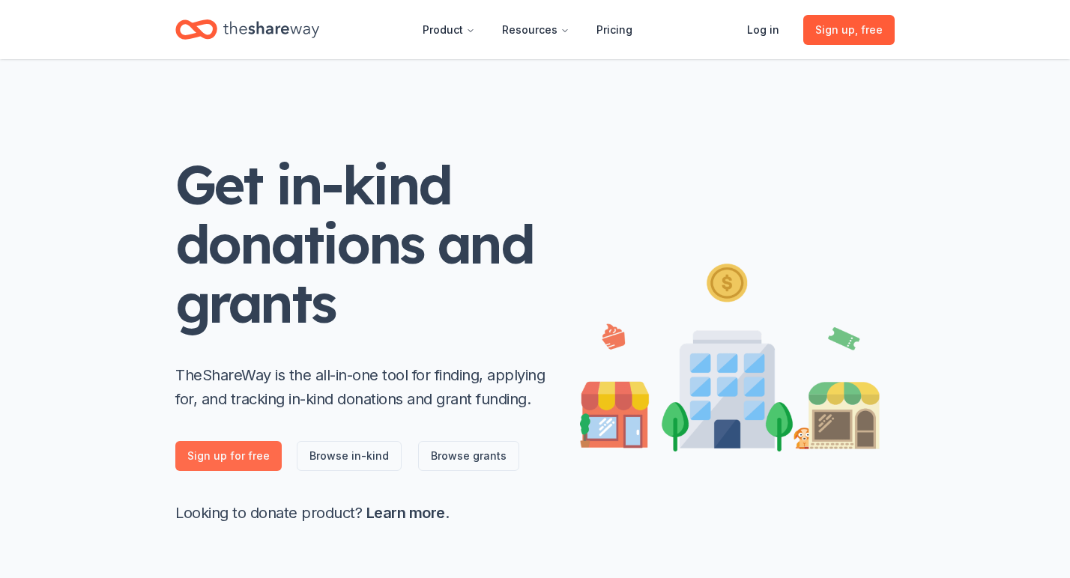 Image resolution: width=1070 pixels, height=578 pixels. What do you see at coordinates (247, 29) in the screenshot?
I see `a: Home` at bounding box center [247, 29].